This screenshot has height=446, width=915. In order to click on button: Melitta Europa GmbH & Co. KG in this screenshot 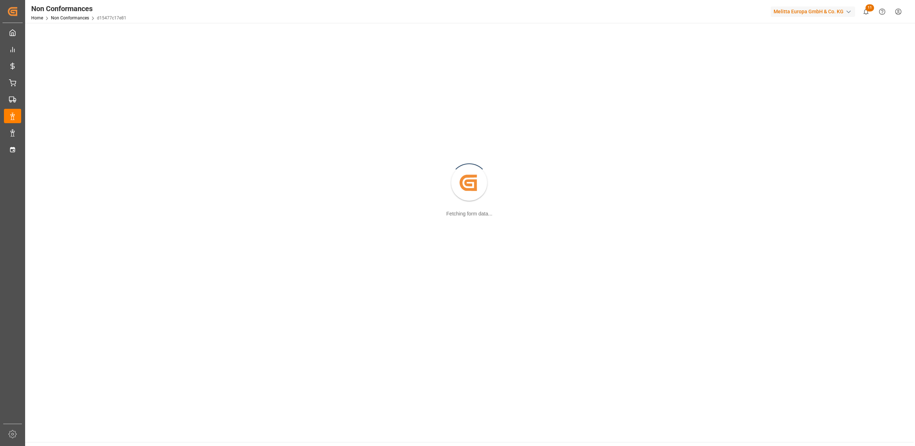, I will do `click(814, 11)`.